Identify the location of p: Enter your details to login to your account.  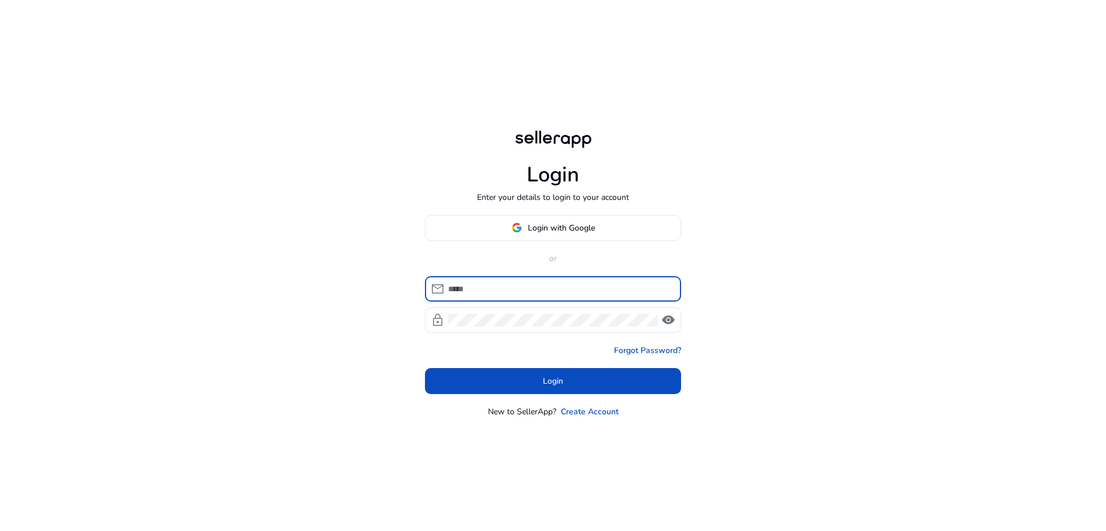
(553, 197).